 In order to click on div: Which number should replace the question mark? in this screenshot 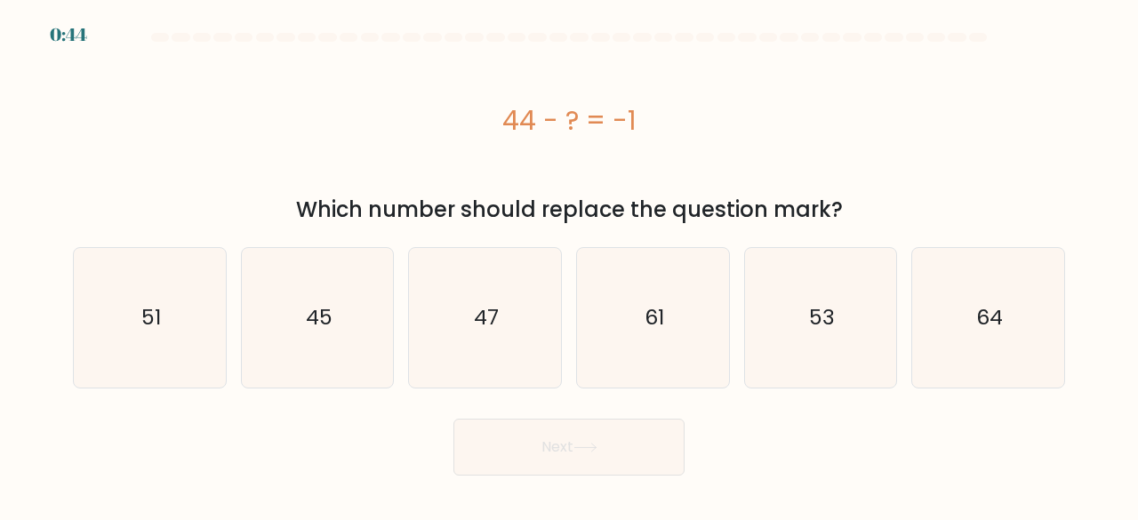, I will do `click(569, 210)`.